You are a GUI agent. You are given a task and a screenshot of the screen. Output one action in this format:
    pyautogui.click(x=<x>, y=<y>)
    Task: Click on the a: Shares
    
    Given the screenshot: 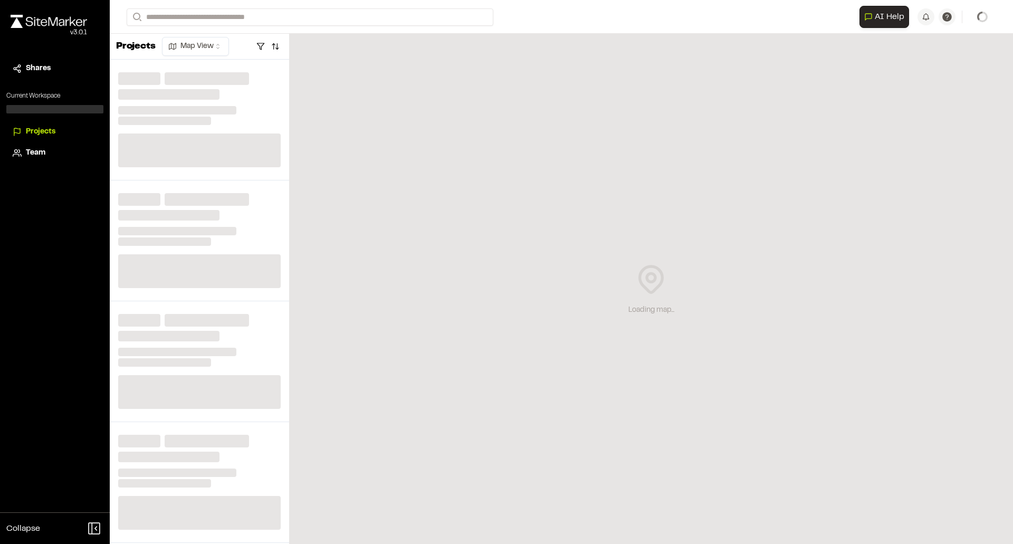 What is the action you would take?
    pyautogui.click(x=55, y=69)
    